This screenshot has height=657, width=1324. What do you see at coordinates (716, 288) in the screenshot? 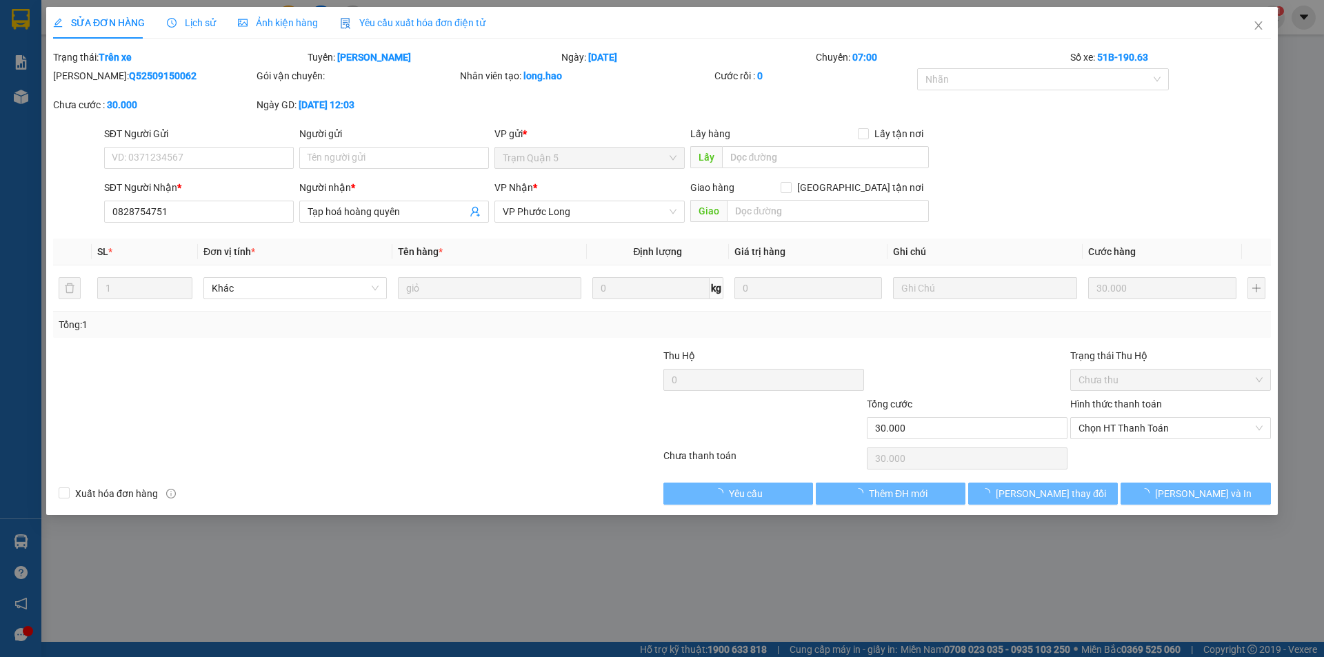
I see `span: kg` at bounding box center [716, 288].